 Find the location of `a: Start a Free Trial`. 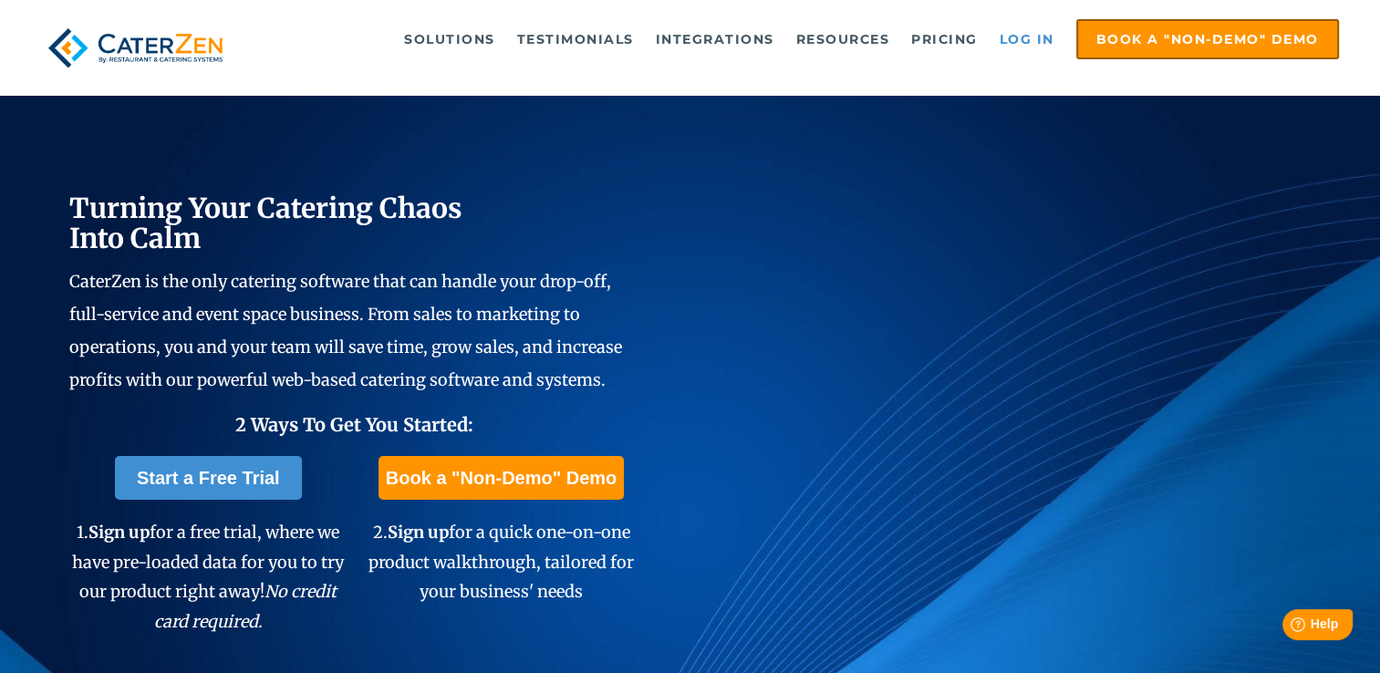

a: Start a Free Trial is located at coordinates (208, 478).